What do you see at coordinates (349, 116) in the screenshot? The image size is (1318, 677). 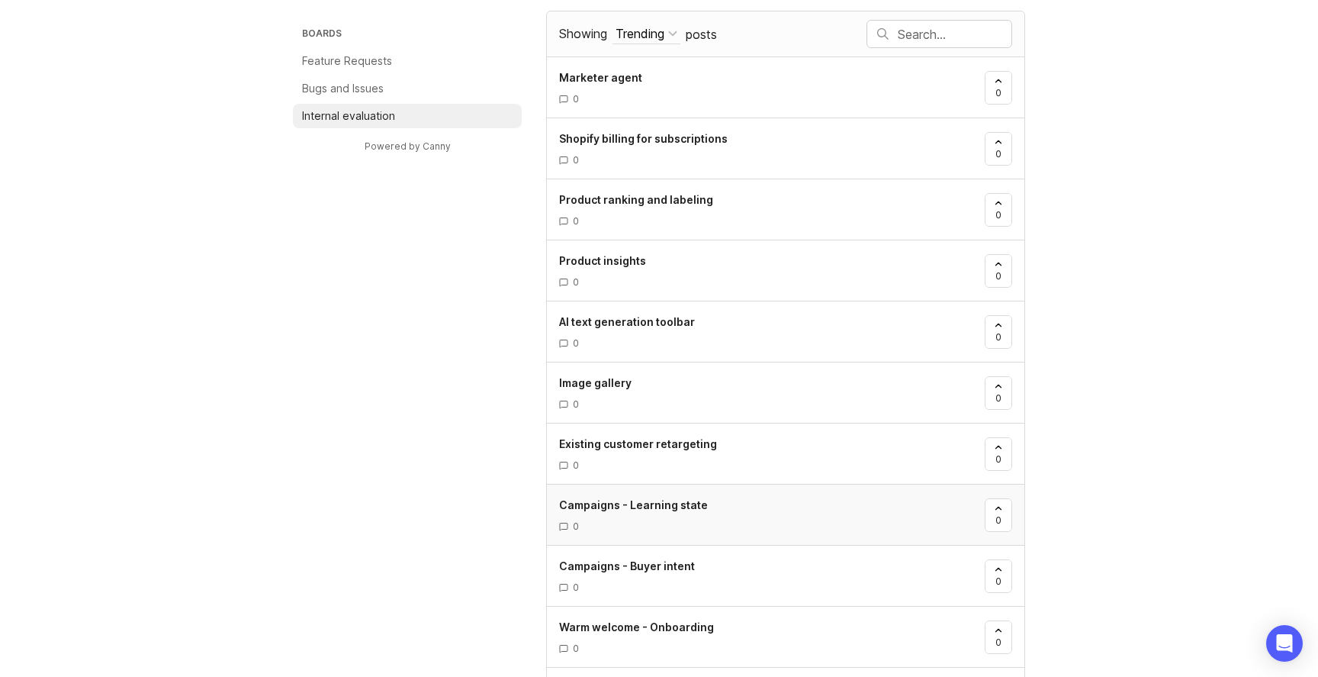 I see `p: Internal evaluation` at bounding box center [349, 116].